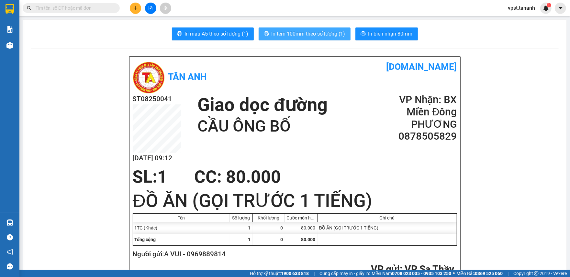  Describe the element at coordinates (10, 29) in the screenshot. I see `img: solution-icon` at that location.